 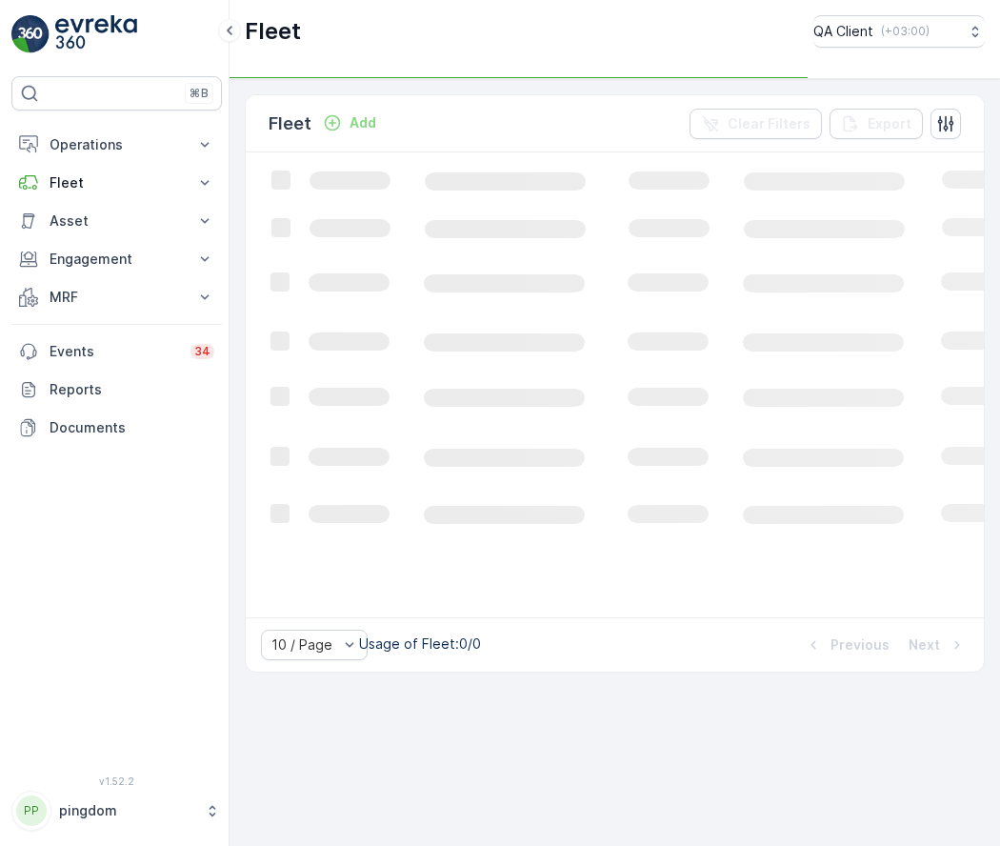 I want to click on p: ⌘B, so click(x=199, y=93).